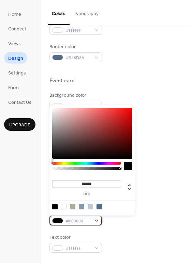 This screenshot has width=191, height=263. I want to click on a: Design, so click(16, 58).